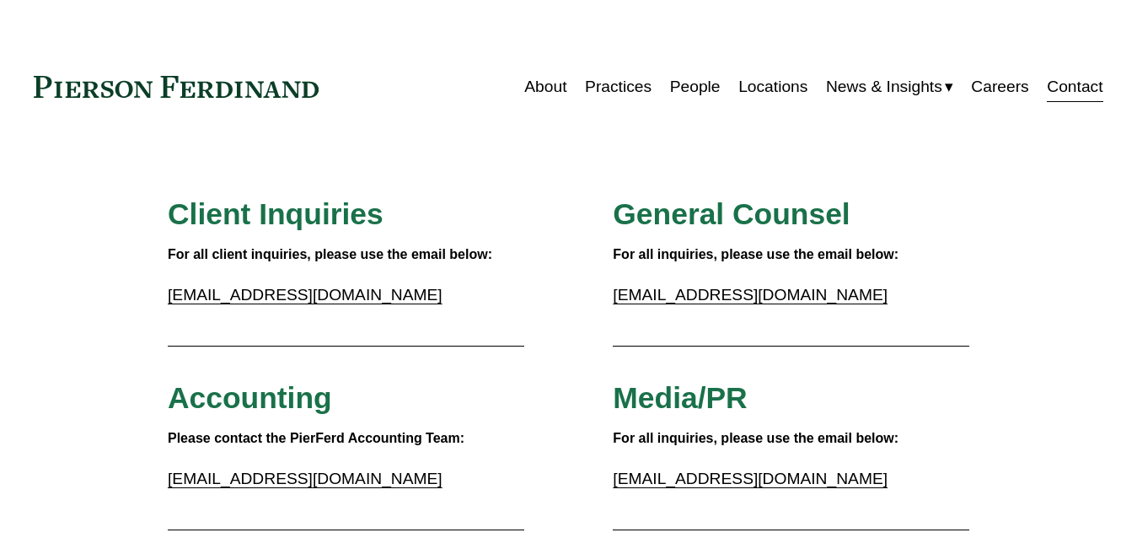 The width and height of the screenshot is (1137, 554). What do you see at coordinates (330, 254) in the screenshot?
I see `strong: For all client inquiries, please use the email below:` at bounding box center [330, 254].